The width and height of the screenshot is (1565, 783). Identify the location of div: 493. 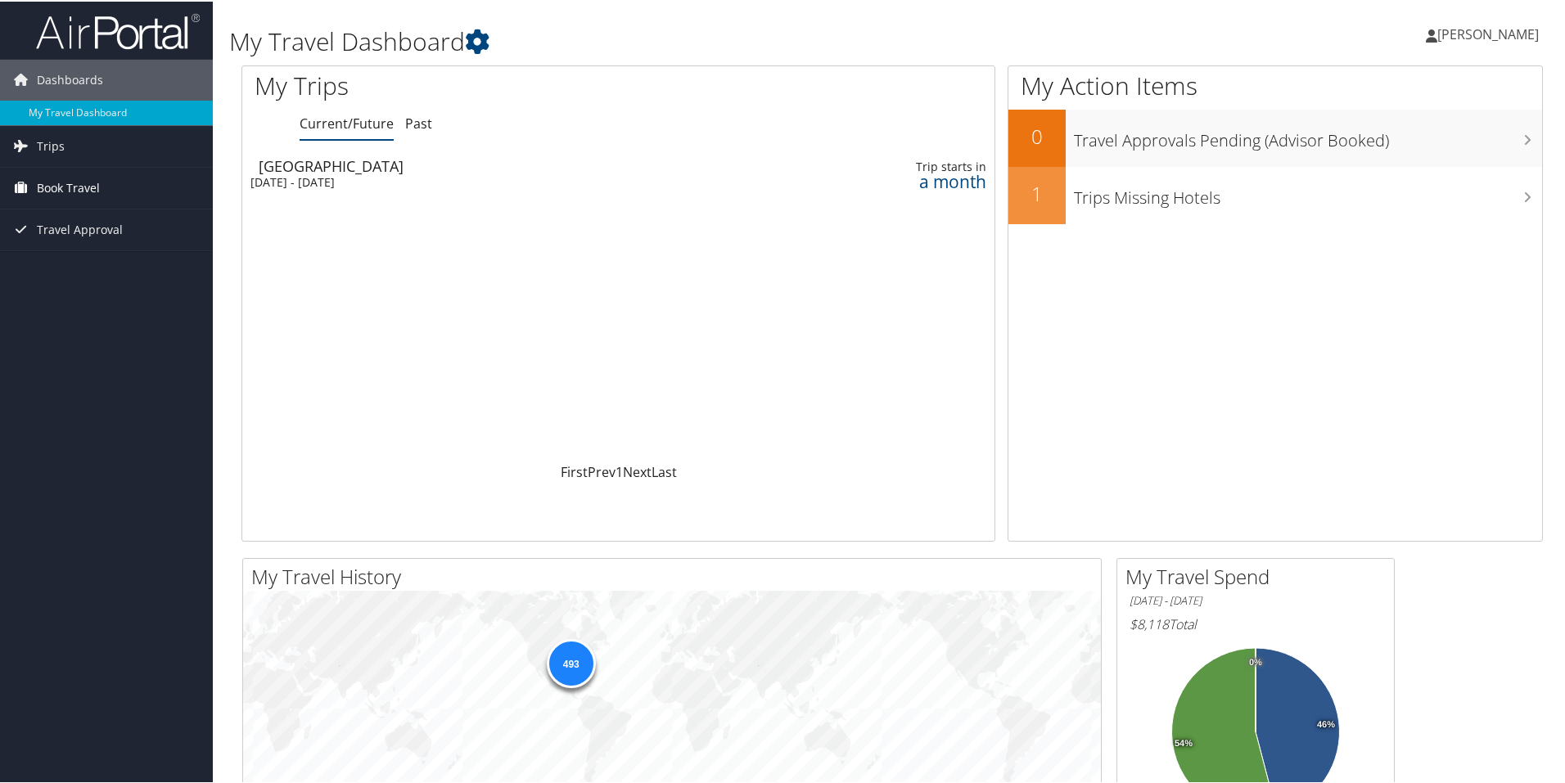
(571, 662).